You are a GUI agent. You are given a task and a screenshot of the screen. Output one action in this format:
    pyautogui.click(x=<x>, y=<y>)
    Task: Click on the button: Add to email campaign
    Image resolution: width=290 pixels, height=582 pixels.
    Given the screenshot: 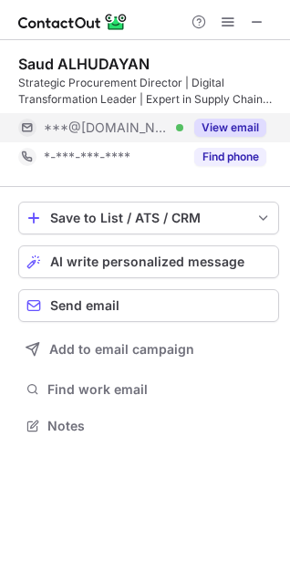 What is the action you would take?
    pyautogui.click(x=149, y=350)
    